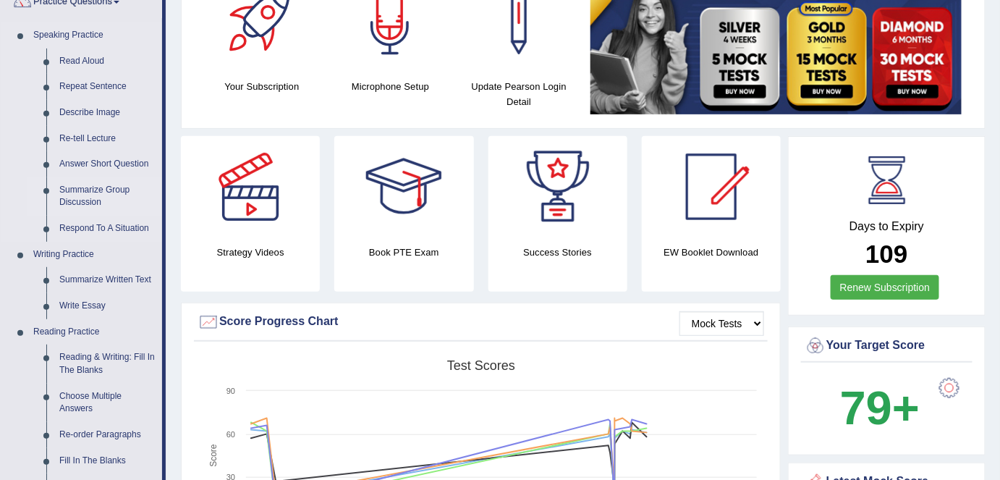 This screenshot has width=1000, height=480. I want to click on text: 60, so click(231, 434).